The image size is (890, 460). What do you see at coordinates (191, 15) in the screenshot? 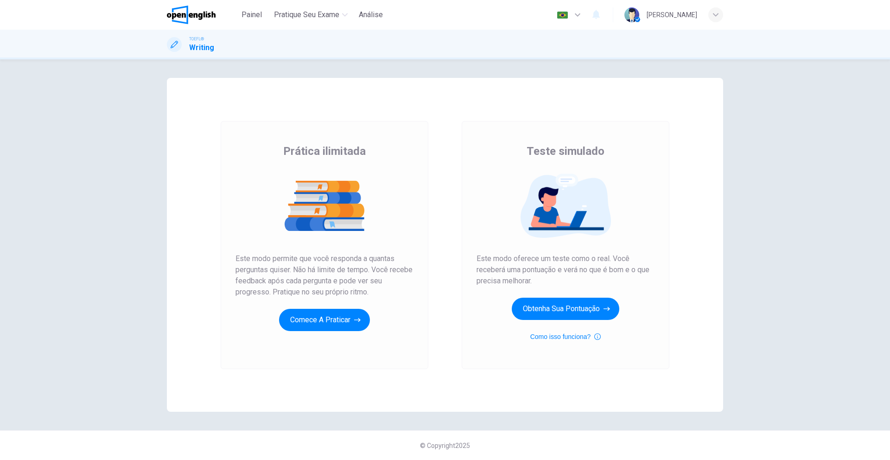
I see `img: OpenEnglish logo` at bounding box center [191, 15].